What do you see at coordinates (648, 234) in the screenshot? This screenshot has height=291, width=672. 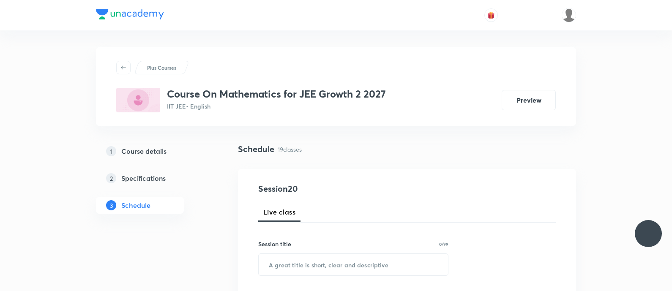 I see `img: ttu` at bounding box center [648, 234].